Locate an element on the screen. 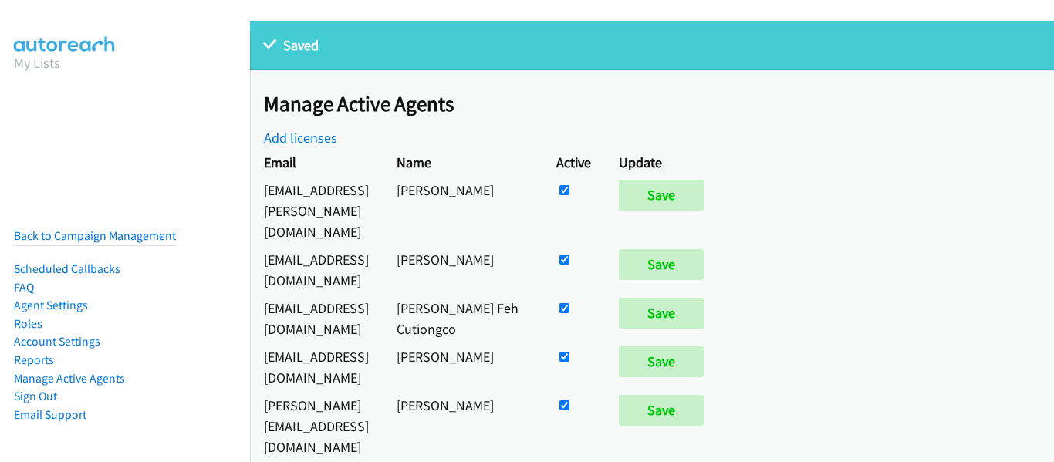 Image resolution: width=1054 pixels, height=462 pixels. h2: Manage Active Agents is located at coordinates (659, 104).